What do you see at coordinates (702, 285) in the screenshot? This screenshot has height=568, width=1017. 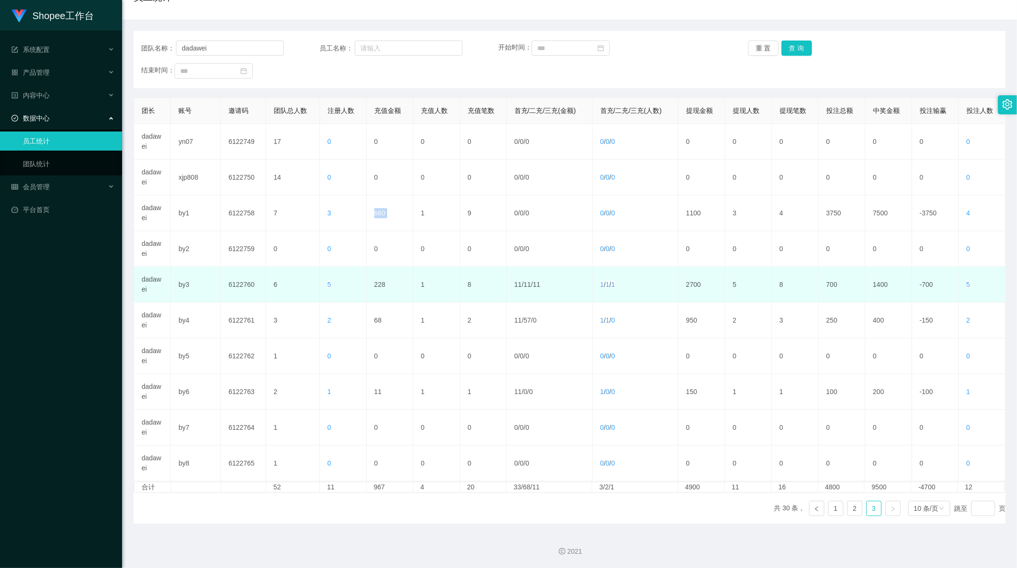 I see `td: 2700` at bounding box center [702, 285].